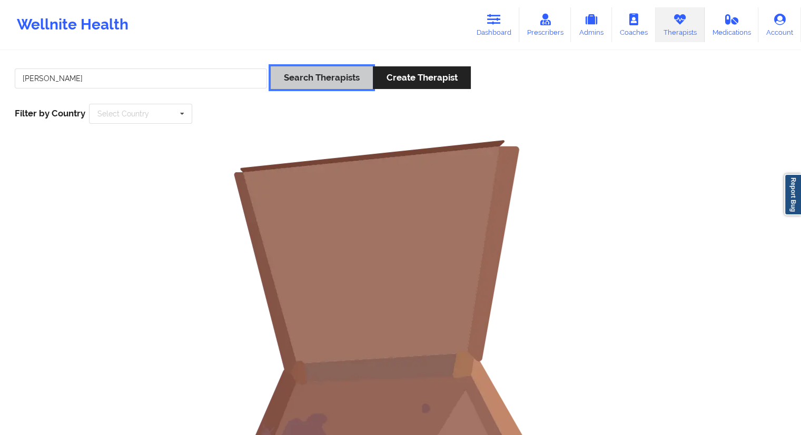 The width and height of the screenshot is (801, 435). What do you see at coordinates (680, 25) in the screenshot?
I see `a: Therapists` at bounding box center [680, 25].